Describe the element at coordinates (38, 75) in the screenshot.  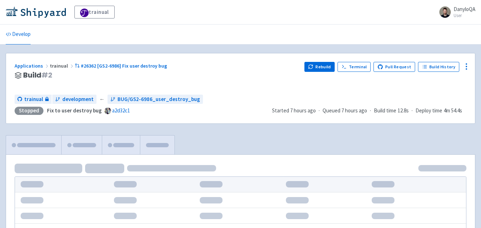
I see `span: Build` at that location.